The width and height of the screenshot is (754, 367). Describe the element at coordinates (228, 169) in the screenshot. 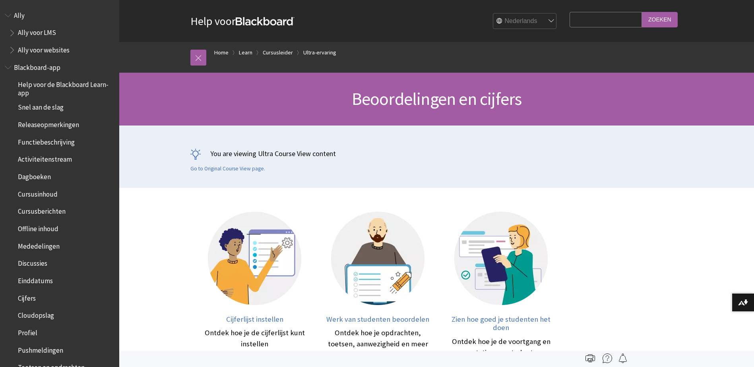

I see `a: Go to Original Course View page.` at that location.